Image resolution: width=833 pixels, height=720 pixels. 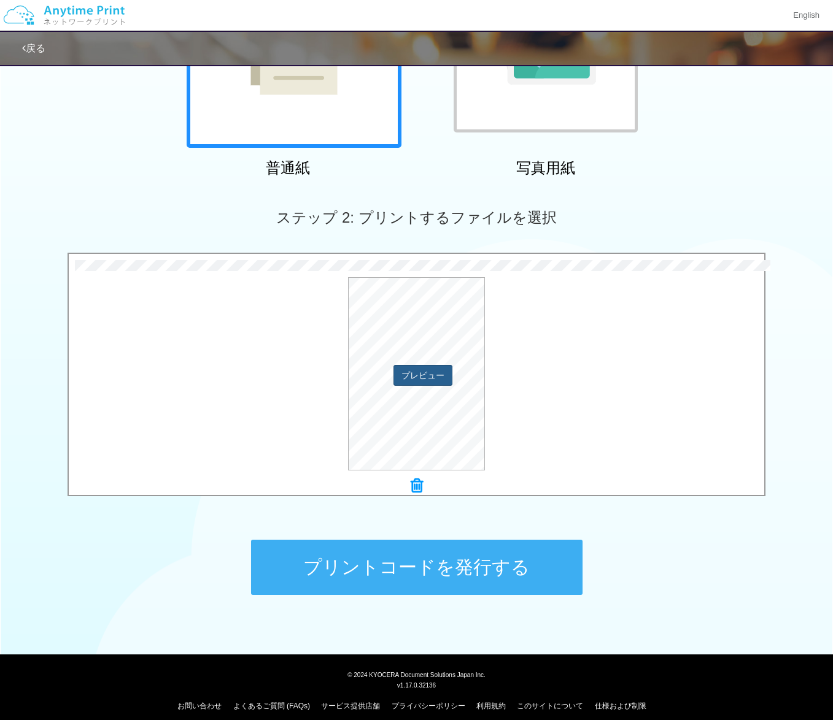 I want to click on button: プリントコードを発行する, so click(x=417, y=568).